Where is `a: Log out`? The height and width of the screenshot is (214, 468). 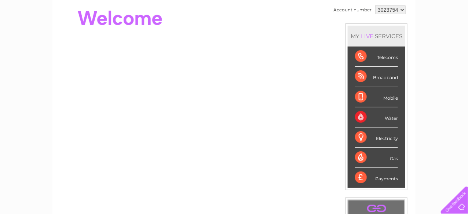 a: Log out is located at coordinates (452, 34).